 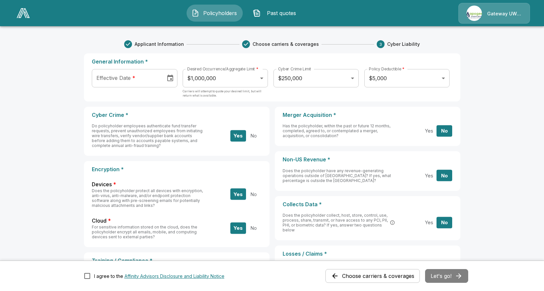 I want to click on span: Cloud, so click(x=99, y=220).